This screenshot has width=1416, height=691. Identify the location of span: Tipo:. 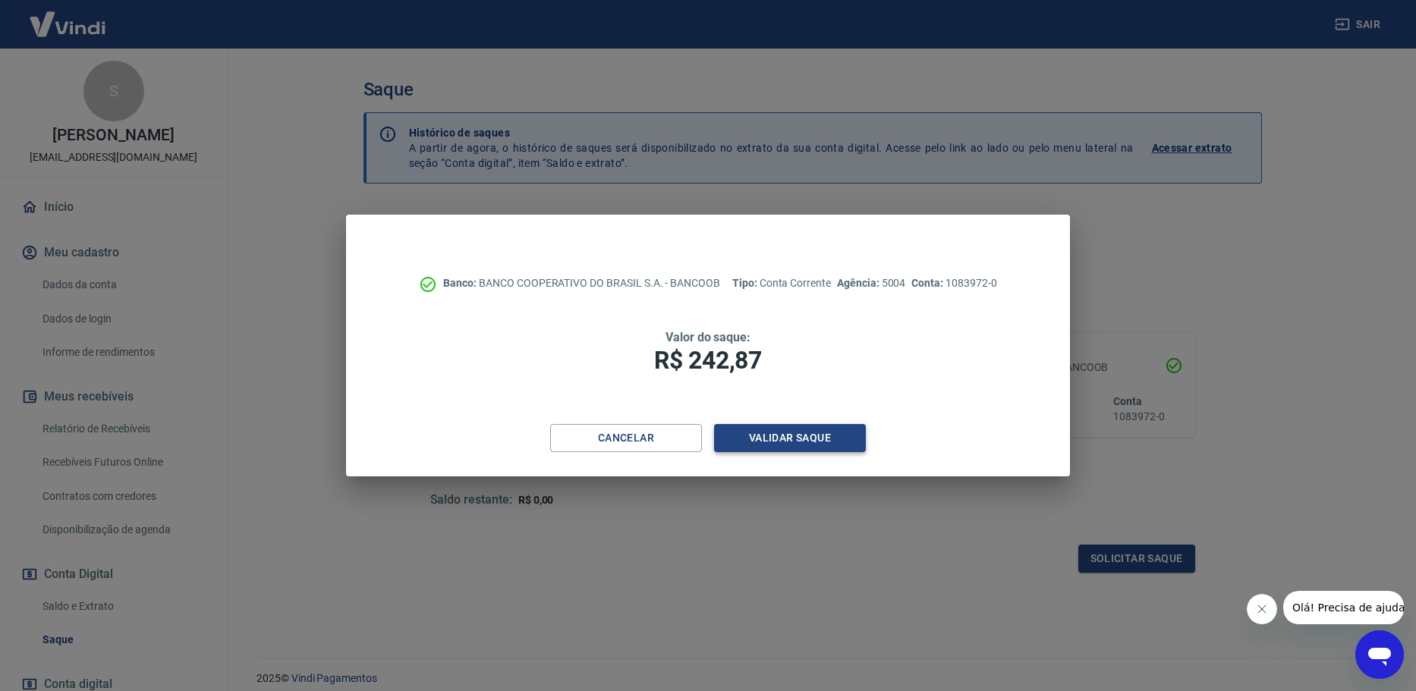
(746, 283).